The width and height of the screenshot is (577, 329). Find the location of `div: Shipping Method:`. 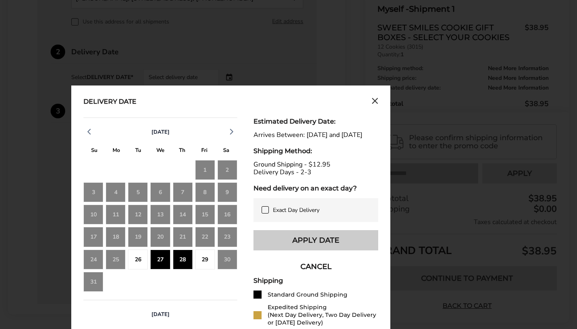

div: Shipping Method: is located at coordinates (316, 151).